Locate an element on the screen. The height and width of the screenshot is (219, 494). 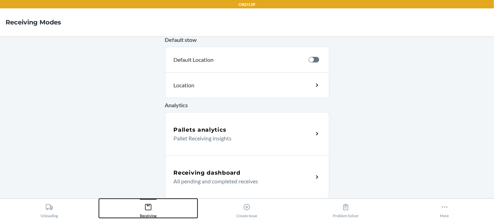
button: More is located at coordinates (444, 208).